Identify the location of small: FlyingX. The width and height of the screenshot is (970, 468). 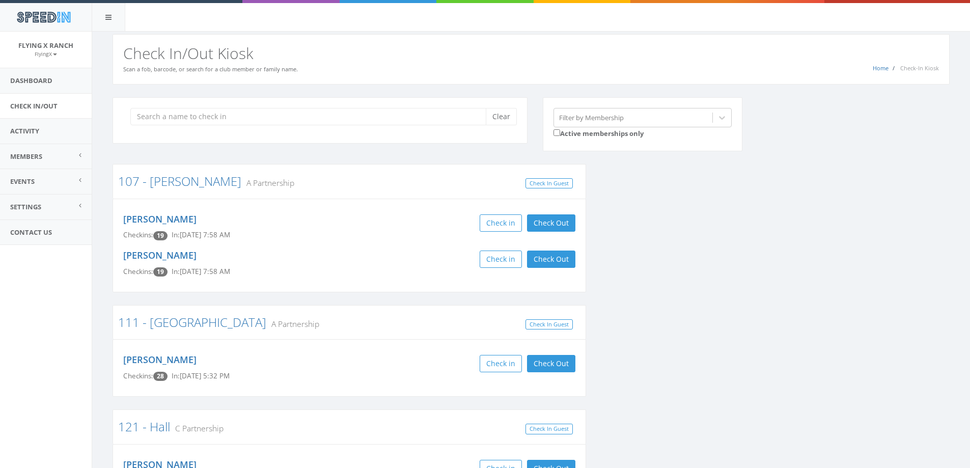
(46, 54).